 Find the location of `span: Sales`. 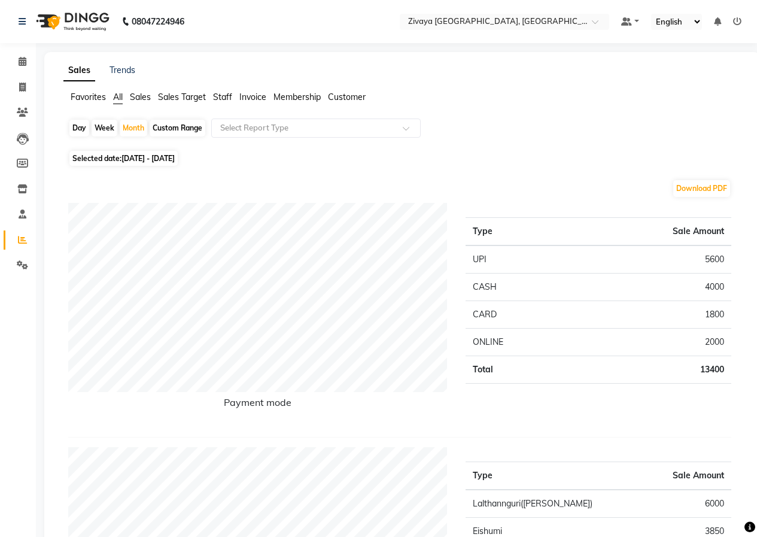

span: Sales is located at coordinates (140, 97).